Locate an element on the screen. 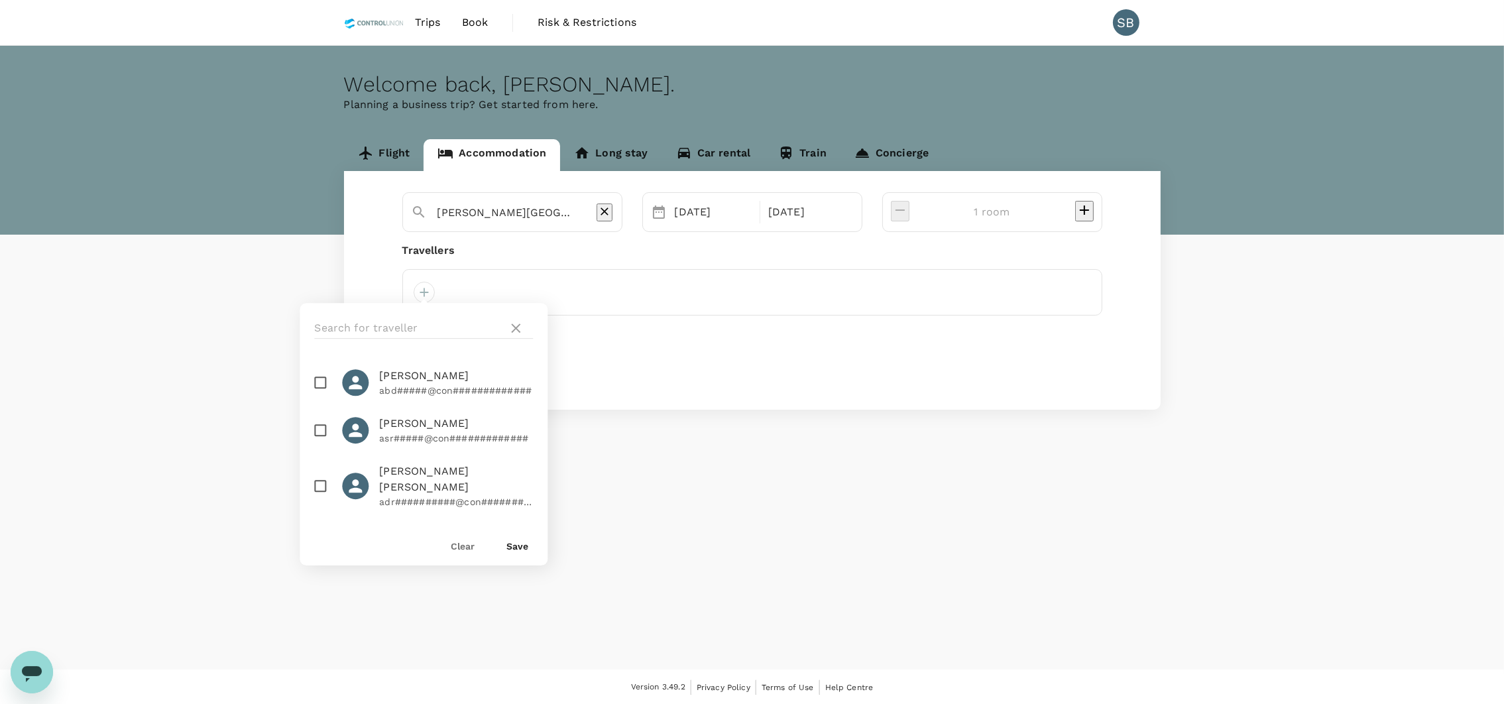  a: Privacy Policy is located at coordinates (723, 687).